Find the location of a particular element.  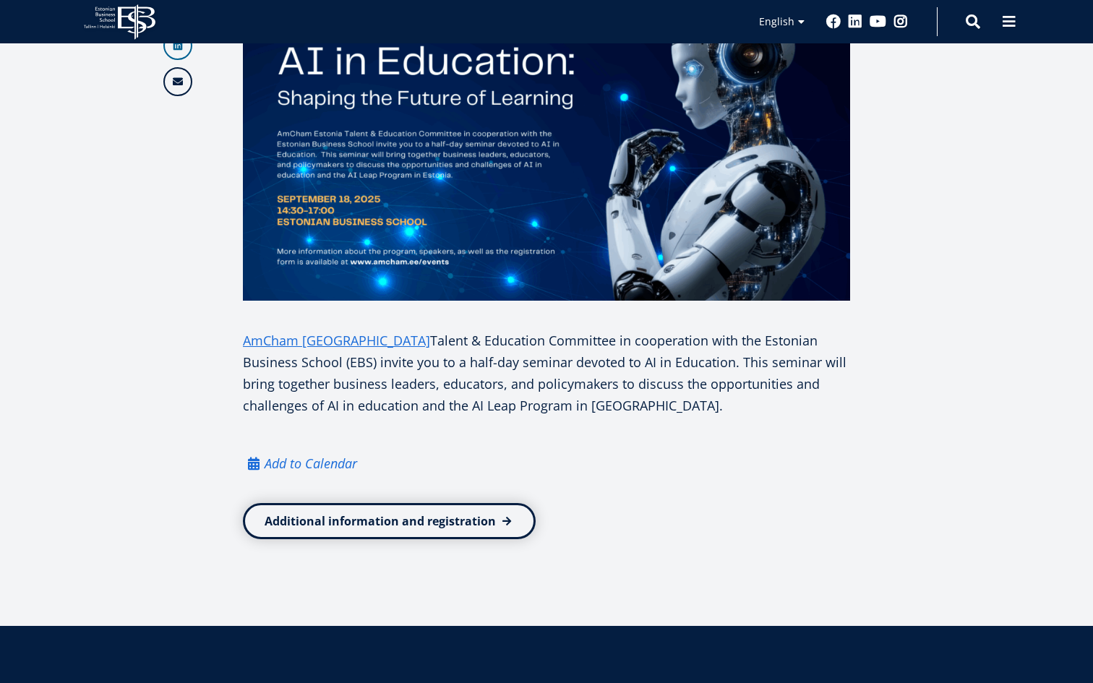

a: Facebook is located at coordinates (833, 22).